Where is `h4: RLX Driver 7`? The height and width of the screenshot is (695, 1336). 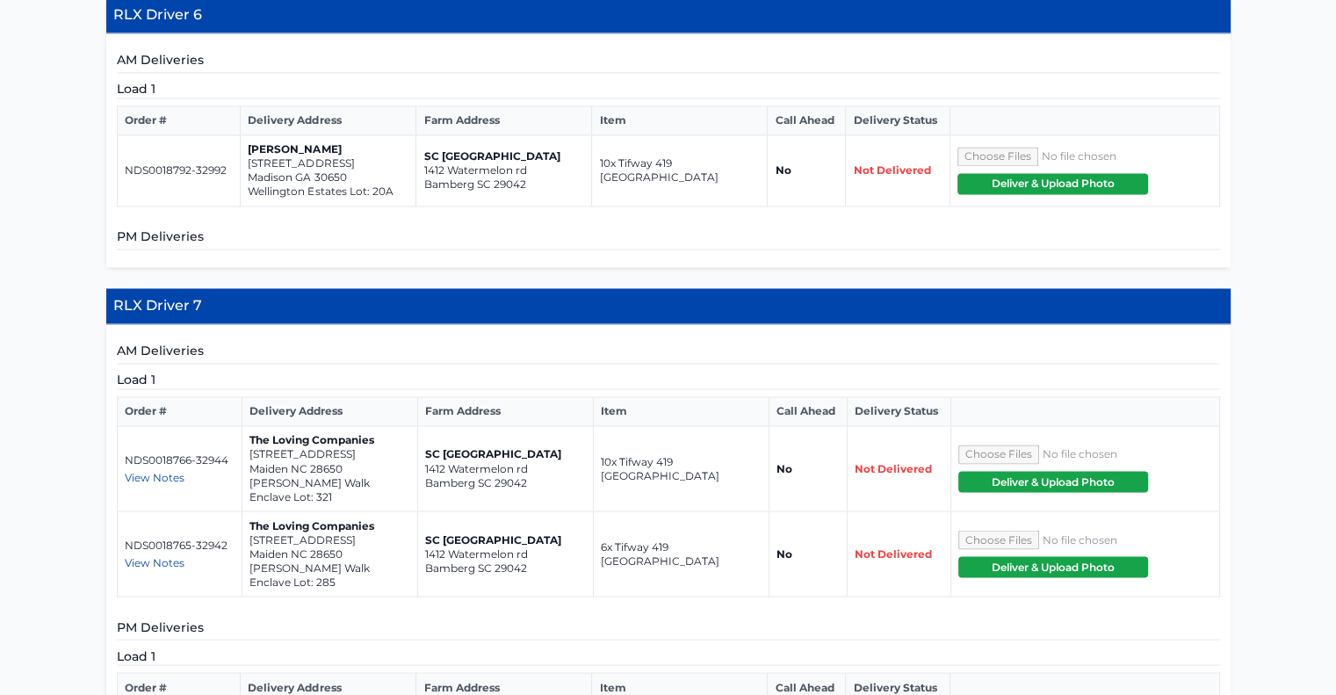 h4: RLX Driver 7 is located at coordinates (668, 306).